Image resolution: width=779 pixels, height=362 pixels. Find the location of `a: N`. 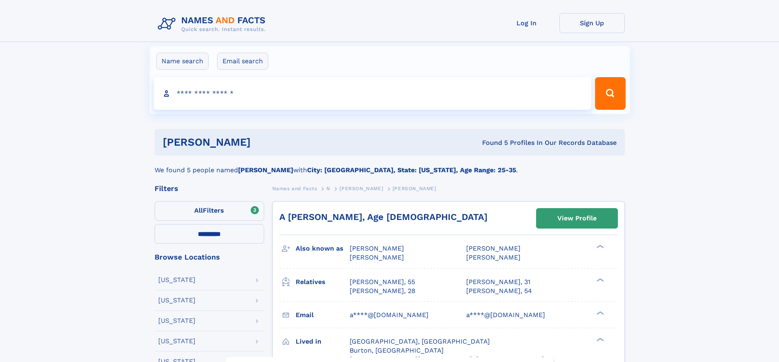

a: N is located at coordinates (328, 188).